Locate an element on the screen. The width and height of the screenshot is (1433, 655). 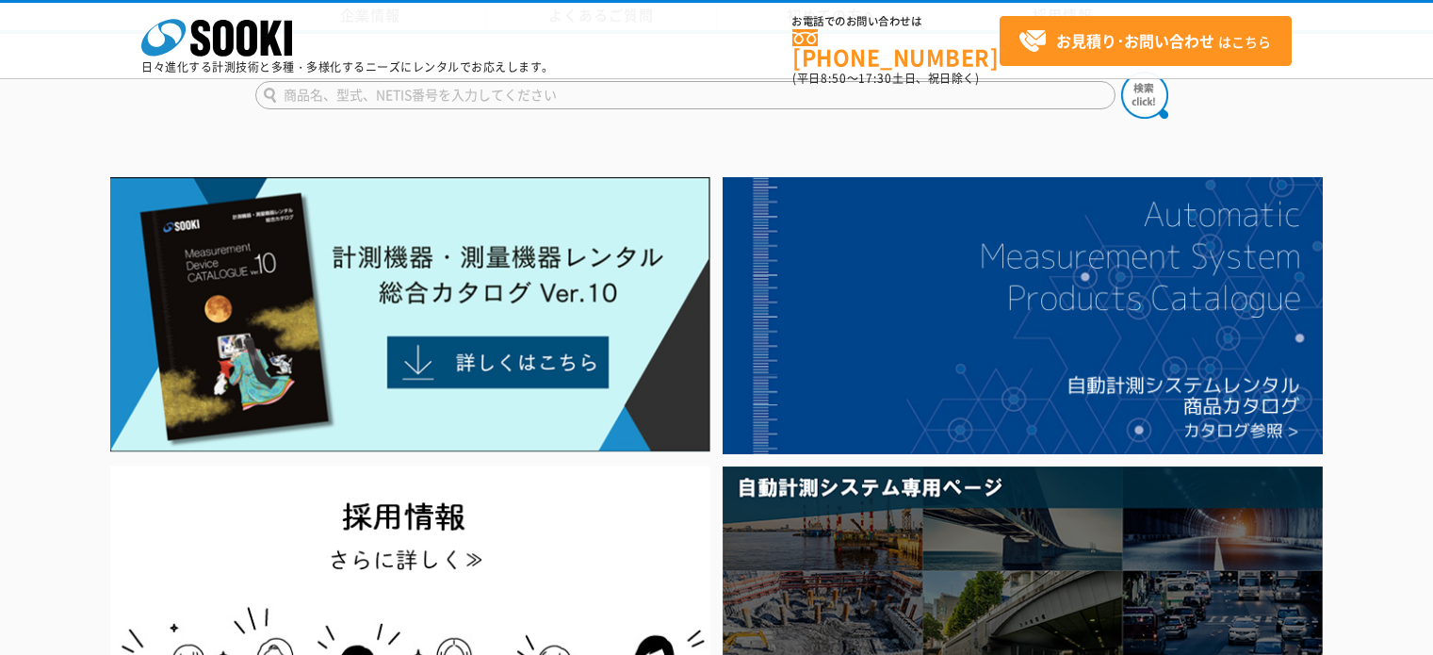
span: 8:50 is located at coordinates (834, 78).